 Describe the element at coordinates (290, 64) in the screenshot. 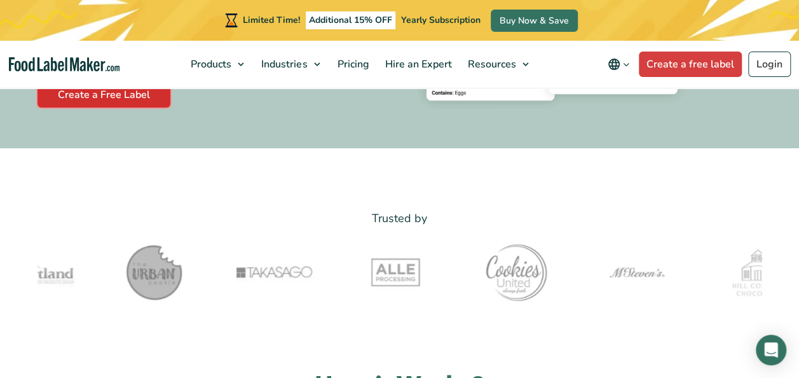

I see `a: Industries` at that location.